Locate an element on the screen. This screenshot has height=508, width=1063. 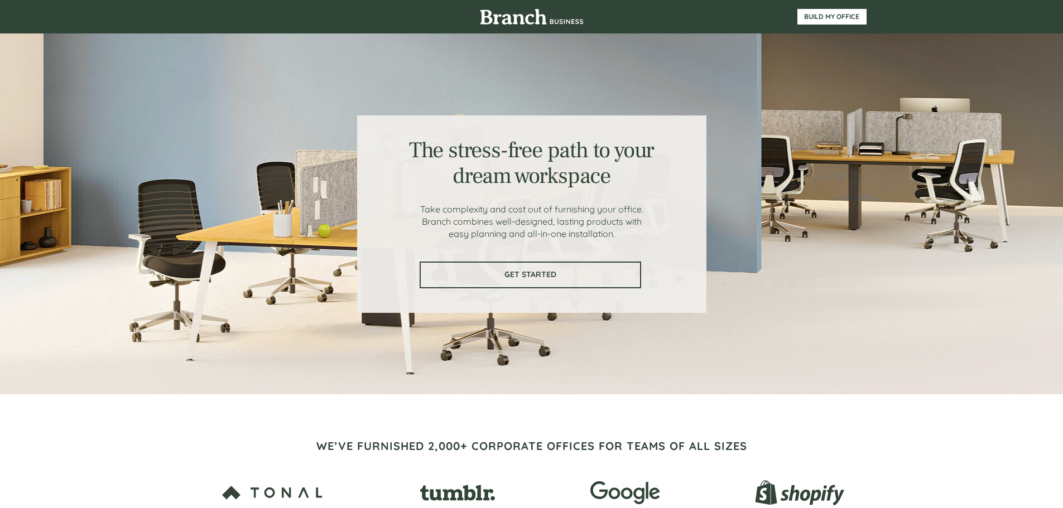
input: Submit is located at coordinates (142, 229).